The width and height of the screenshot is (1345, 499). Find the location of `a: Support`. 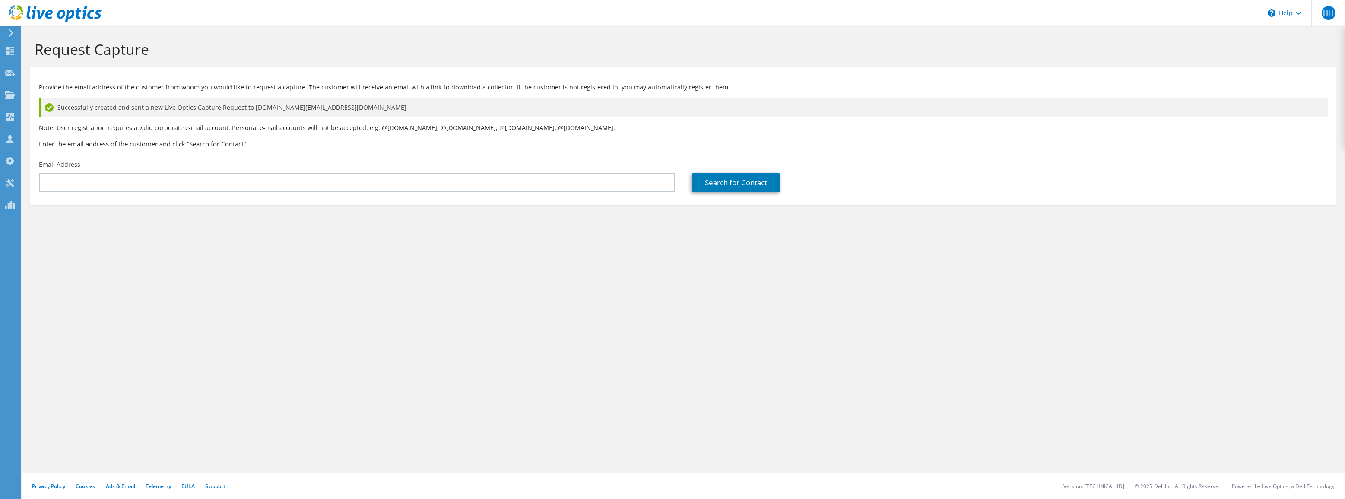

a: Support is located at coordinates (215, 486).